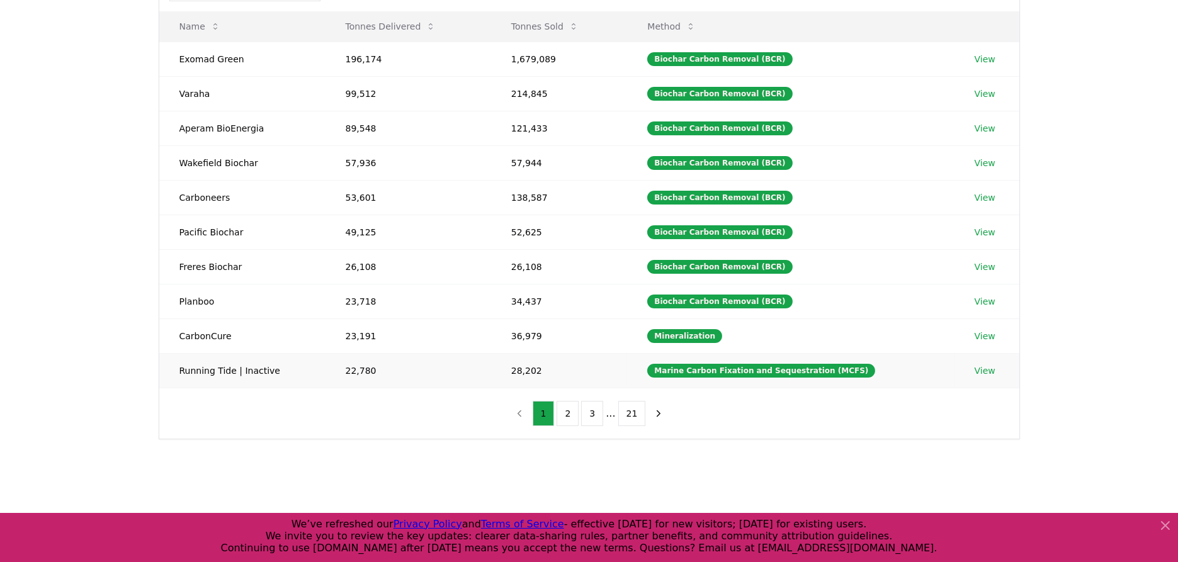 This screenshot has height=562, width=1178. Describe the element at coordinates (408, 197) in the screenshot. I see `td: 53,601` at that location.